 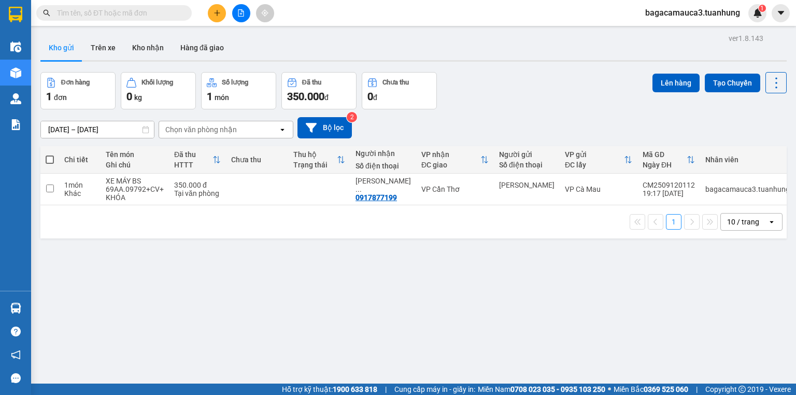 What do you see at coordinates (16, 354) in the screenshot?
I see `span: notification` at bounding box center [16, 354].